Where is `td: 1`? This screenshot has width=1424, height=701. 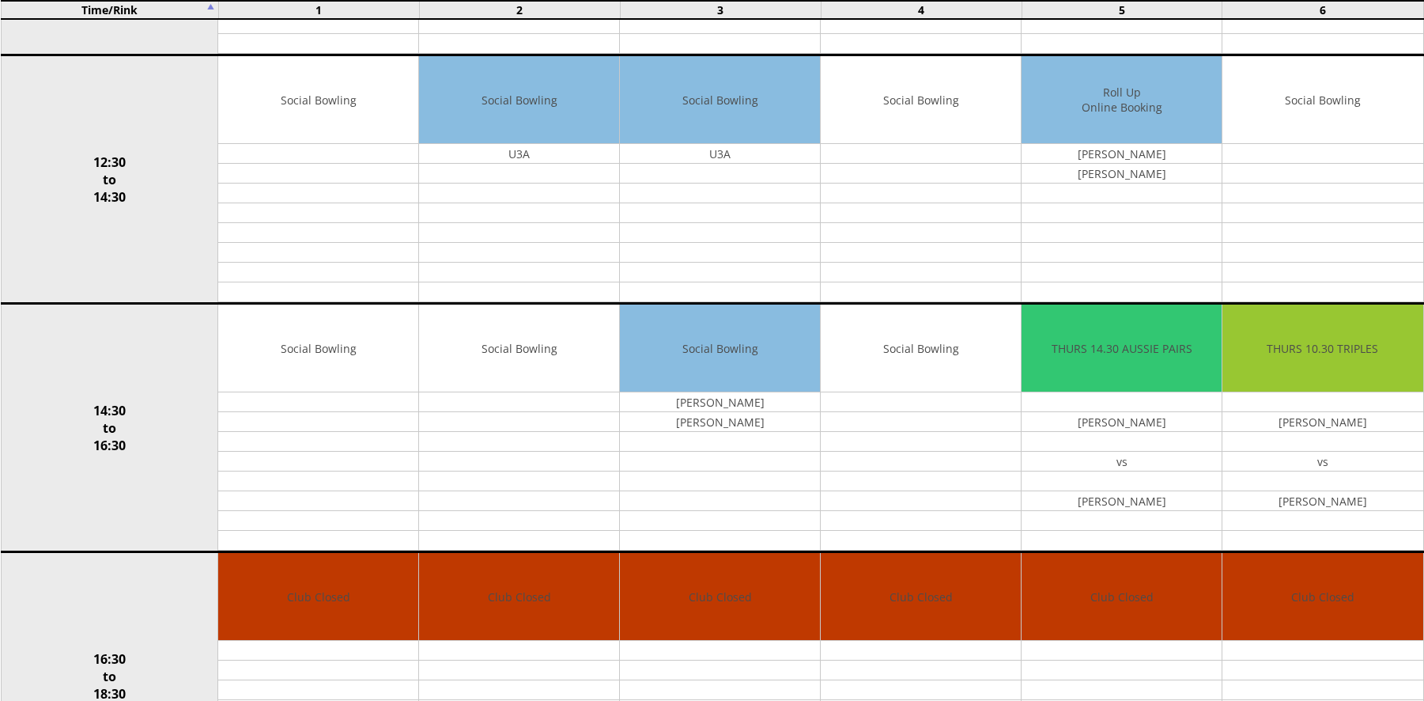
td: 1 is located at coordinates (319, 9).